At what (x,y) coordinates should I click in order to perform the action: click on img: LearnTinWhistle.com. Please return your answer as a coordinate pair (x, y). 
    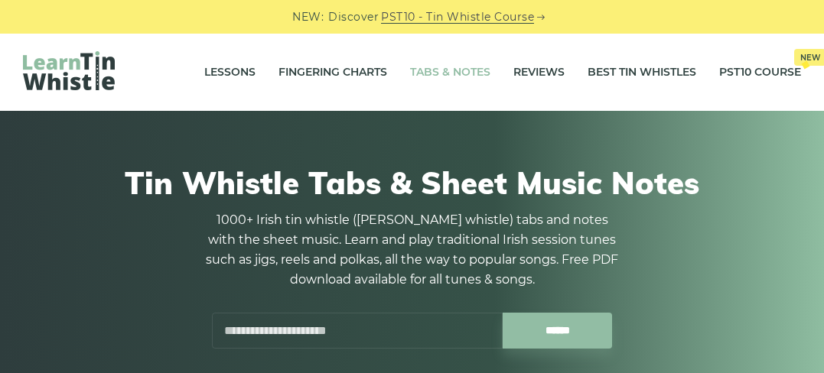
    Looking at the image, I should click on (69, 70).